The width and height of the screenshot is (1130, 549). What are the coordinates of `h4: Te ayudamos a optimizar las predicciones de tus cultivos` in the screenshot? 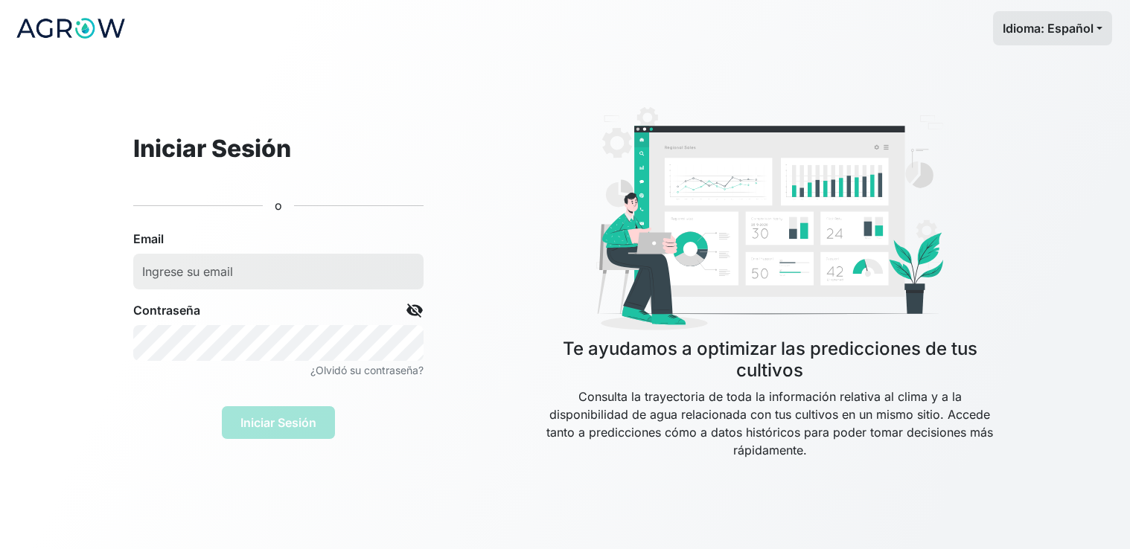 It's located at (770, 360).